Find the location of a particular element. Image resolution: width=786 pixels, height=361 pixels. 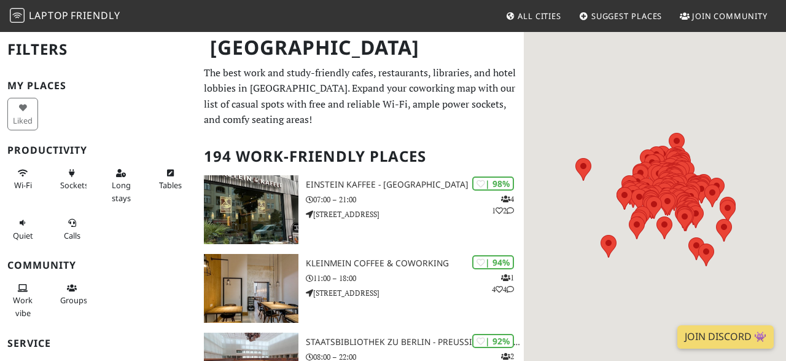

span: Stable Wi-Fi is located at coordinates (23, 185).